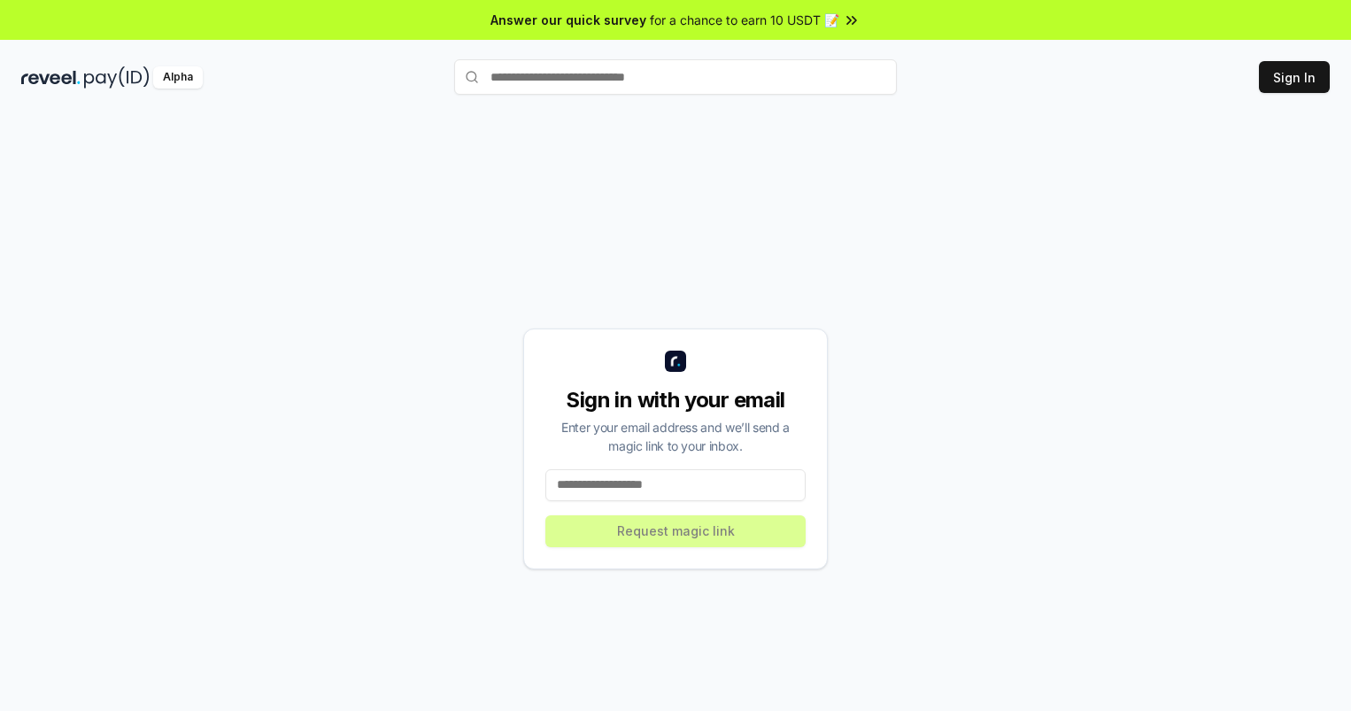  I want to click on div: Alpha, so click(178, 77).